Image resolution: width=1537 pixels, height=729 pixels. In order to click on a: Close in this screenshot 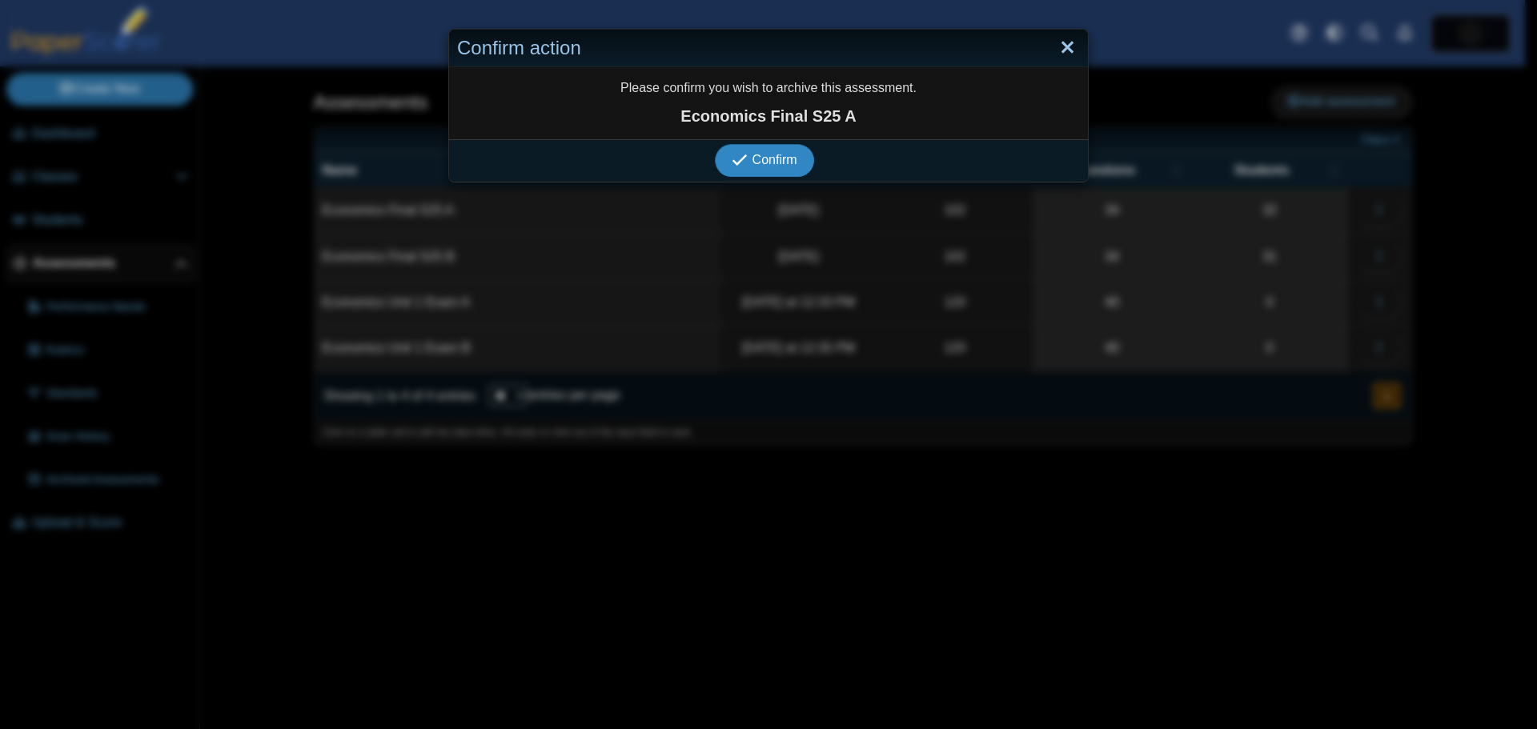, I will do `click(1067, 48)`.